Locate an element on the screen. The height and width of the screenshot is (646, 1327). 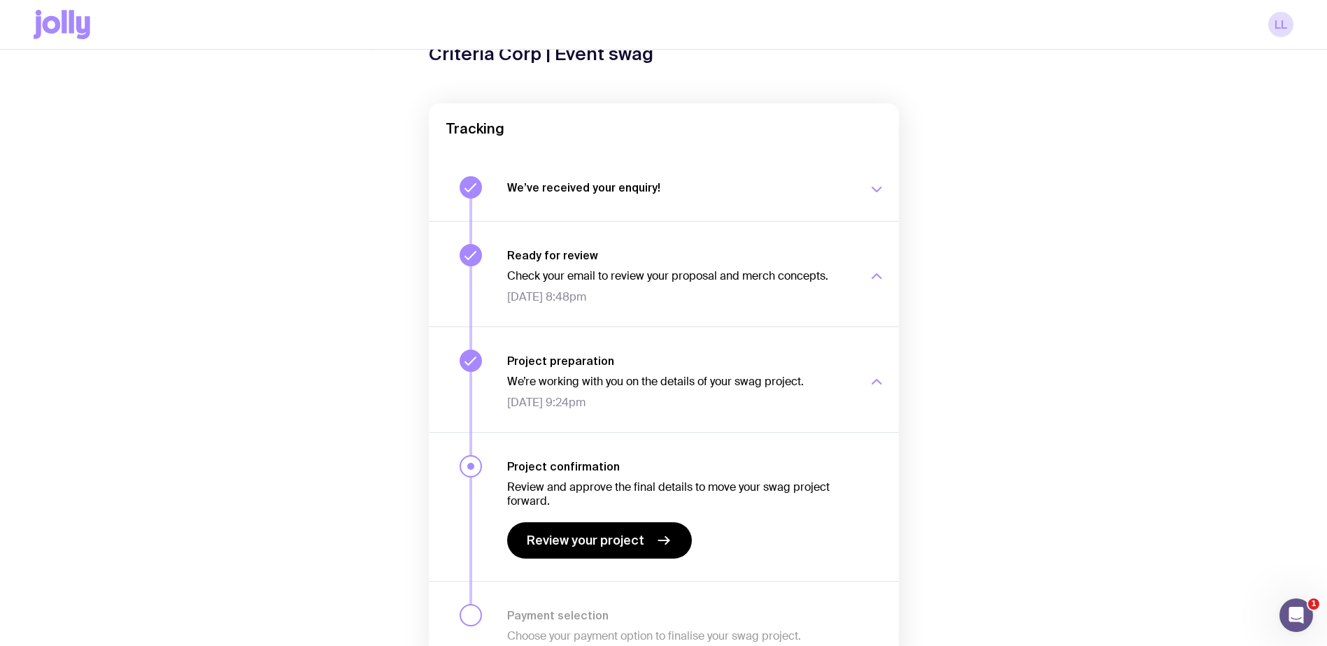
p: Check your email to review your proposal and merch concepts. is located at coordinates (679, 276).